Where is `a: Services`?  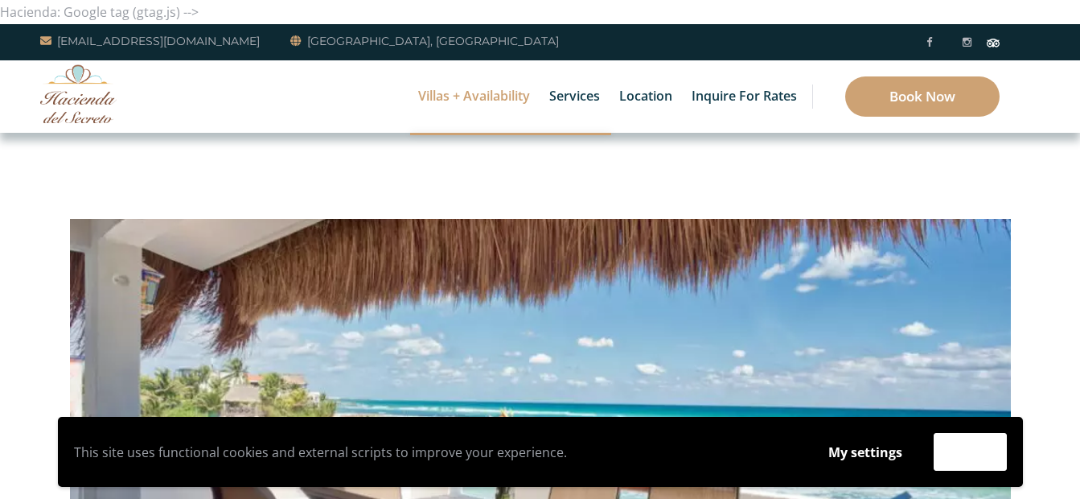
a: Services is located at coordinates (574, 97).